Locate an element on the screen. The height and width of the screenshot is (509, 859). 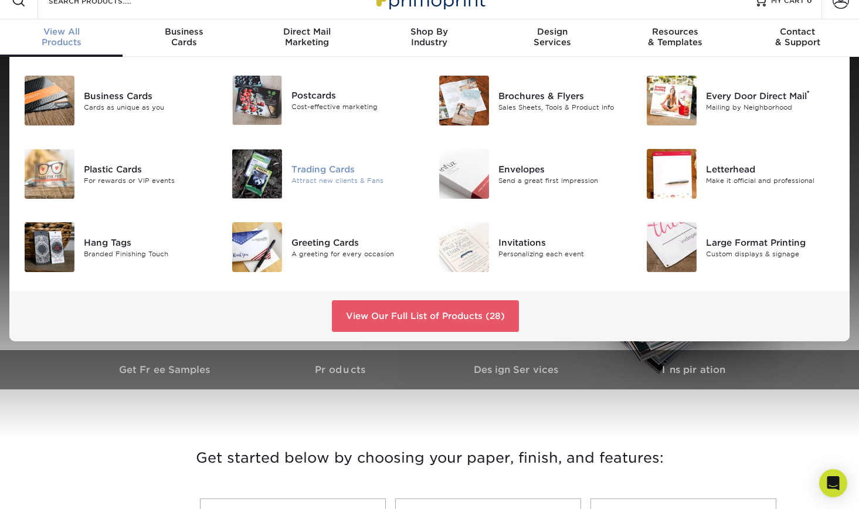
div: Greeting Cards is located at coordinates (356, 242).